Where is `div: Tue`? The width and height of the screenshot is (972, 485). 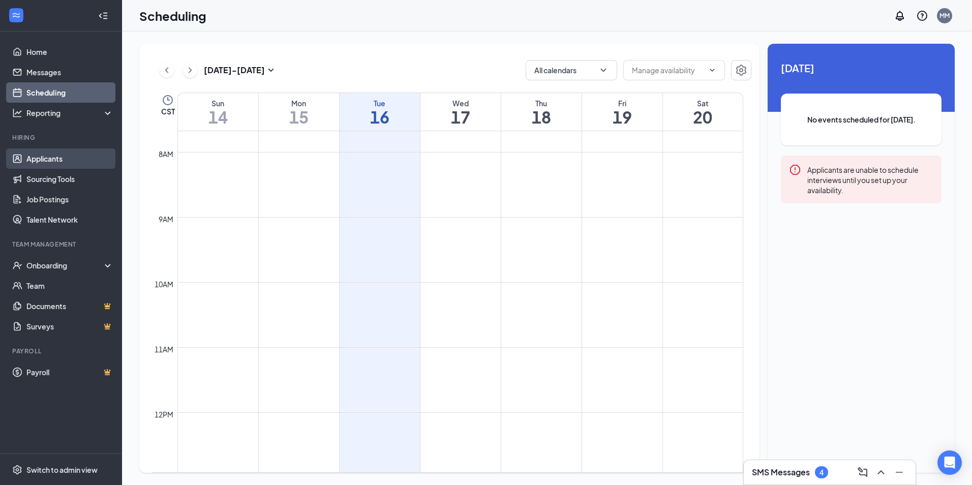 div: Tue is located at coordinates (380, 103).